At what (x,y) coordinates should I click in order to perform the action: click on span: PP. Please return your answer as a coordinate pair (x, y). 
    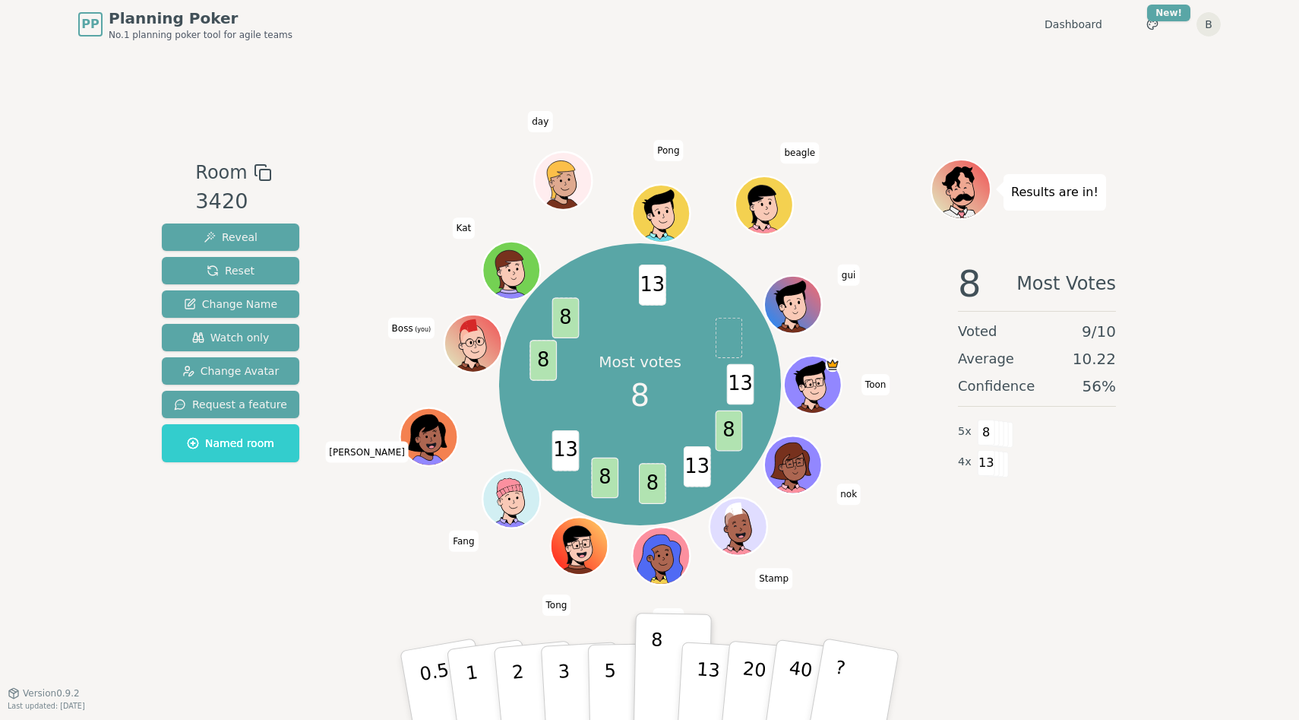
    Looking at the image, I should click on (90, 24).